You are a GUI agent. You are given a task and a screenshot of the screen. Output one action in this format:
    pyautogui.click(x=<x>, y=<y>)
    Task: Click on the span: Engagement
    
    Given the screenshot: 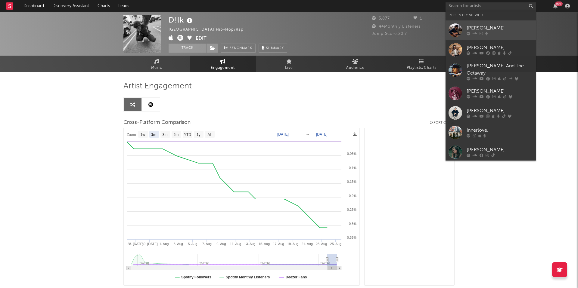 What is the action you would take?
    pyautogui.click(x=223, y=68)
    